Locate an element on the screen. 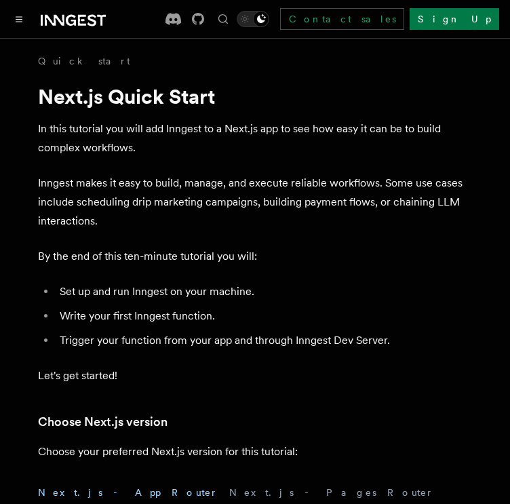 This screenshot has height=504, width=510. p: Let's get started! is located at coordinates (255, 376).